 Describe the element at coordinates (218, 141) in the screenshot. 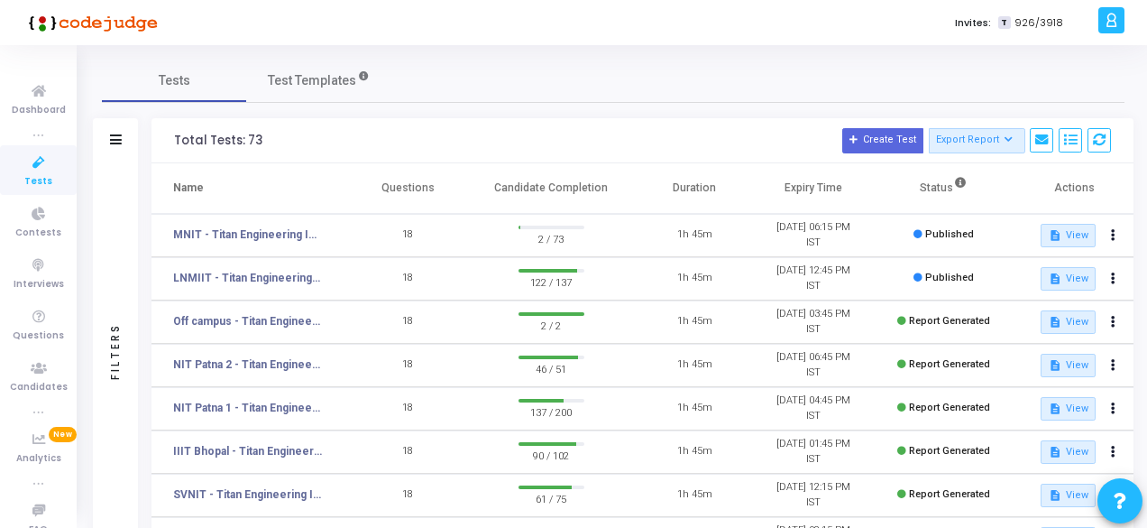

I see `div: Total Tests: 73` at that location.